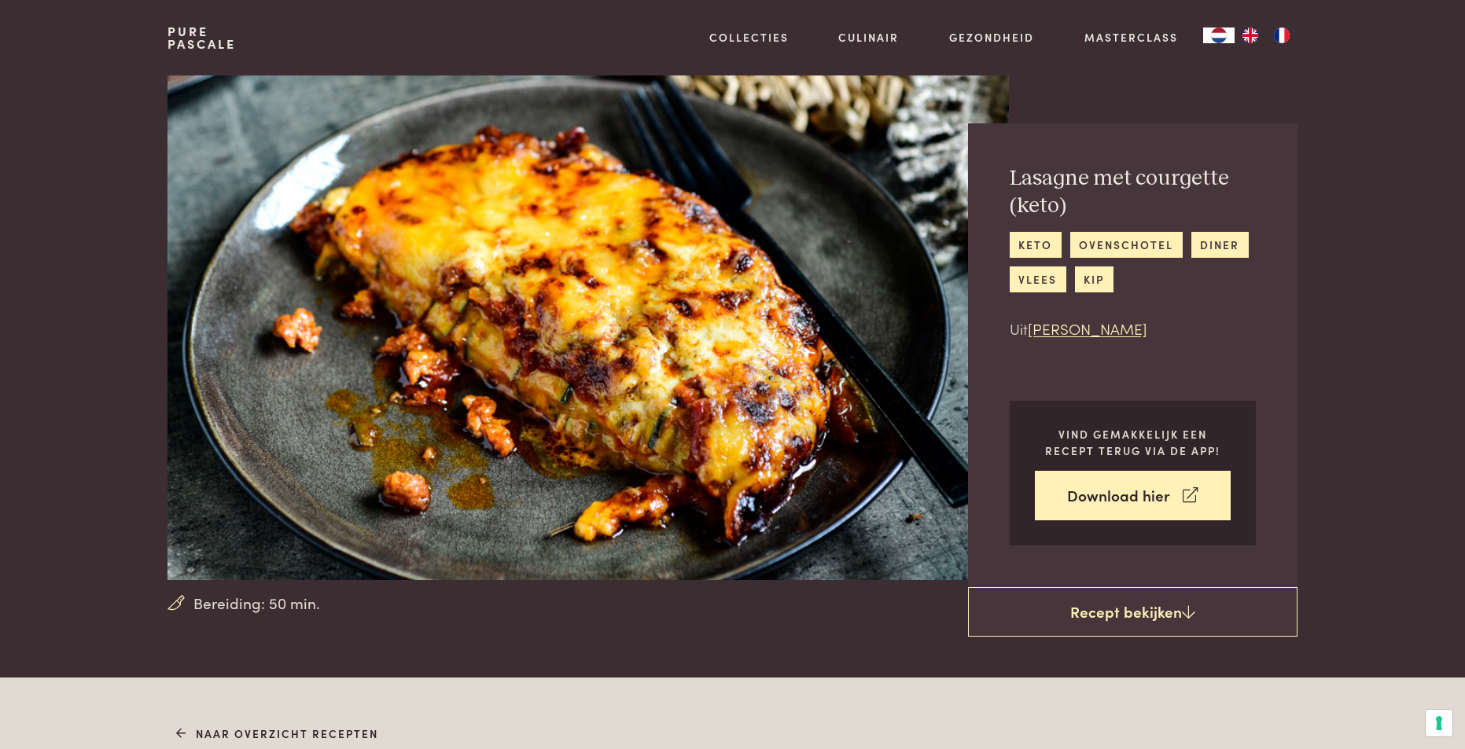  Describe the element at coordinates (1093, 279) in the screenshot. I see `a: kip` at that location.